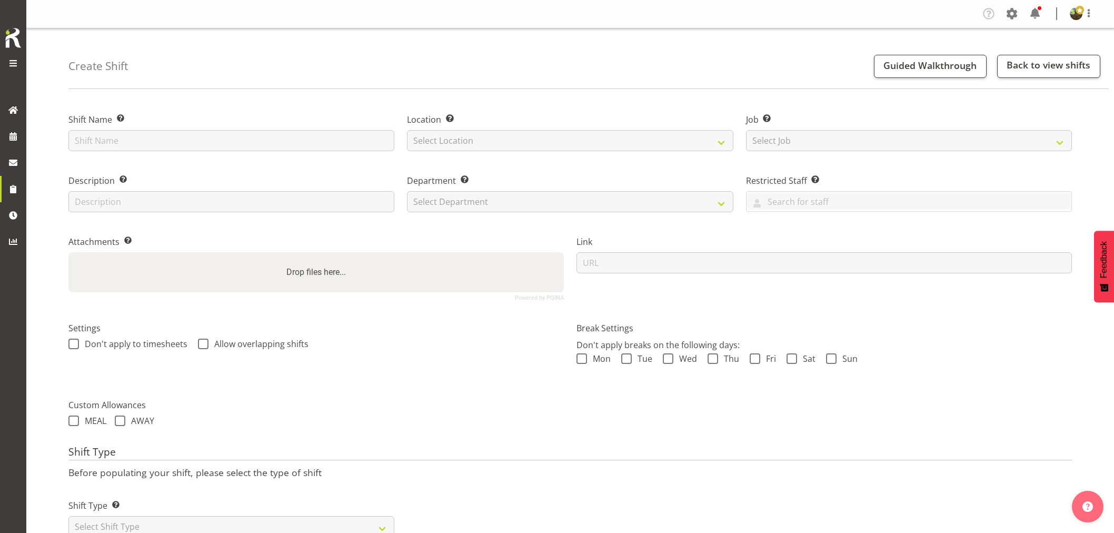  I want to click on img: Rosterit icon logo, so click(13, 38).